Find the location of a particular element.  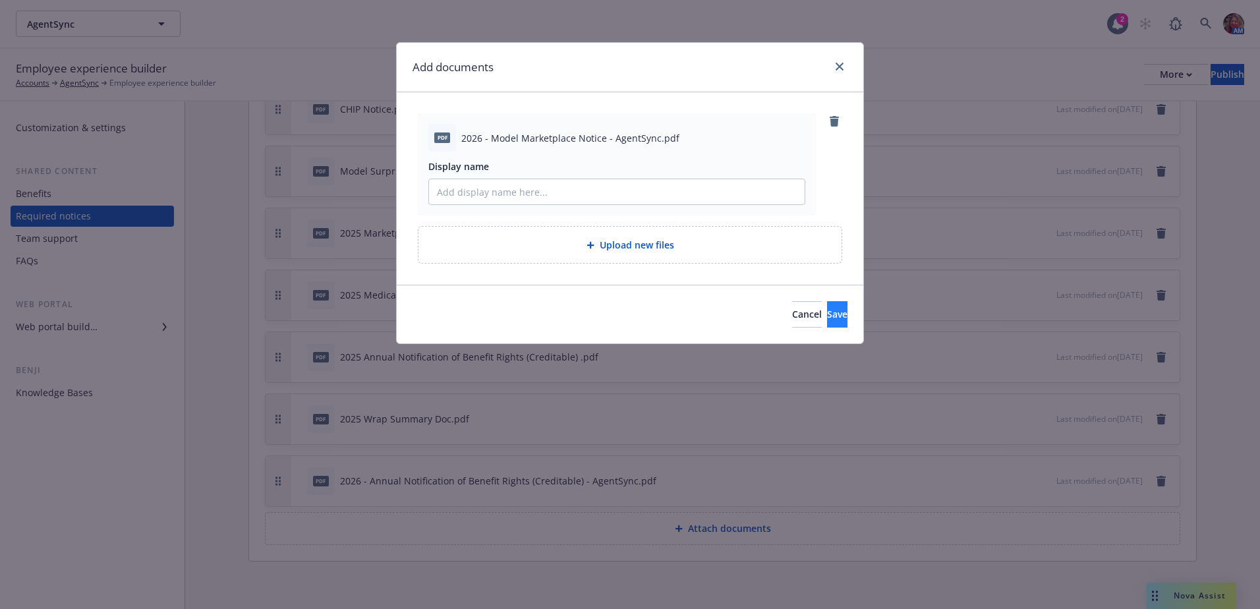

span: Upload new files is located at coordinates (636, 244).